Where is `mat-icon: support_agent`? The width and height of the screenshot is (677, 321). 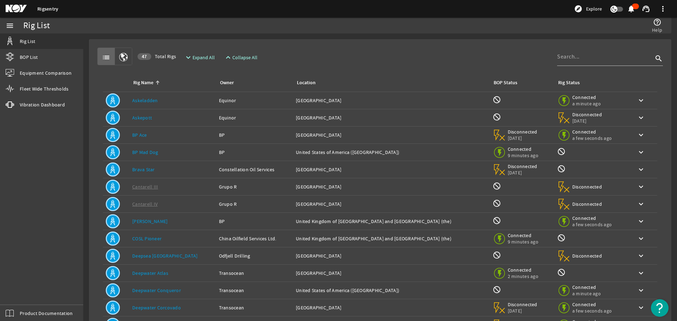
mat-icon: support_agent is located at coordinates (646, 9).